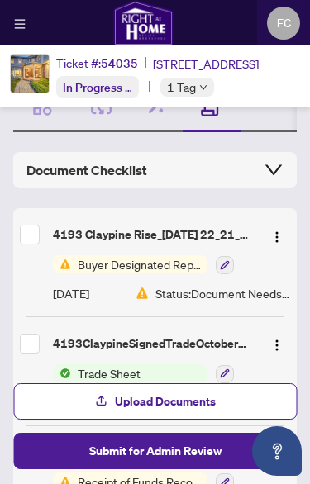  I want to click on span: 54035, so click(119, 64).